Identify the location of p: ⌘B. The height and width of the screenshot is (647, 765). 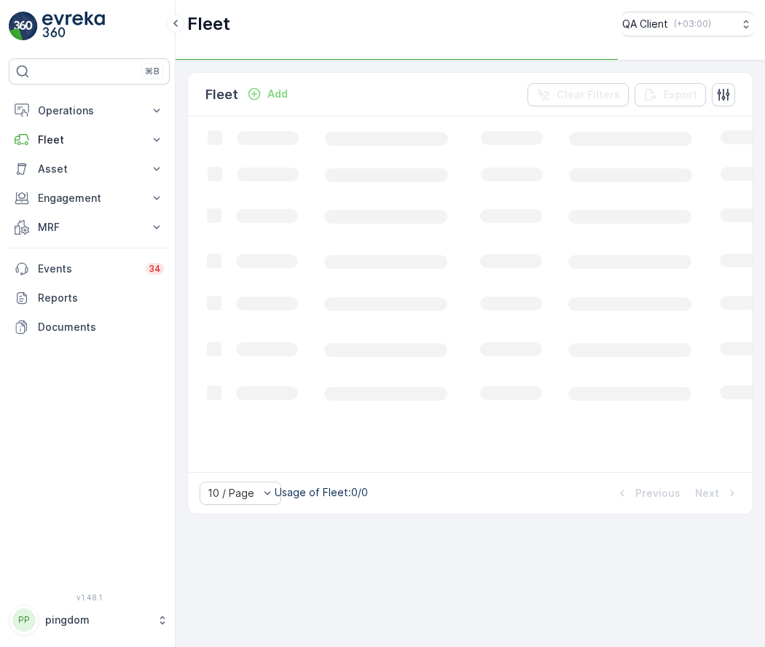
(152, 71).